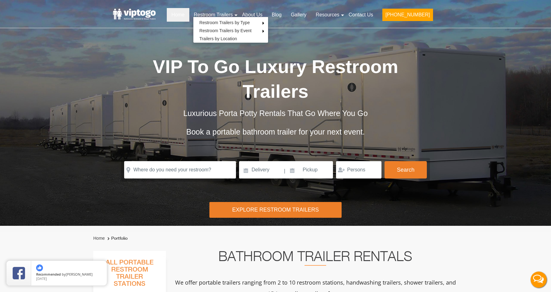 Image resolution: width=551 pixels, height=292 pixels. What do you see at coordinates (276, 79) in the screenshot?
I see `span: VIP To Go Luxury Restroom Trailers` at bounding box center [276, 79].